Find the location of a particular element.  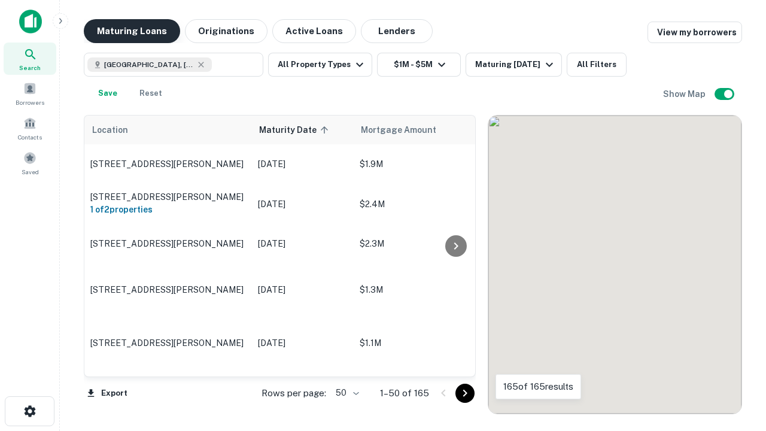

th: Maturity Date is located at coordinates (303, 130).